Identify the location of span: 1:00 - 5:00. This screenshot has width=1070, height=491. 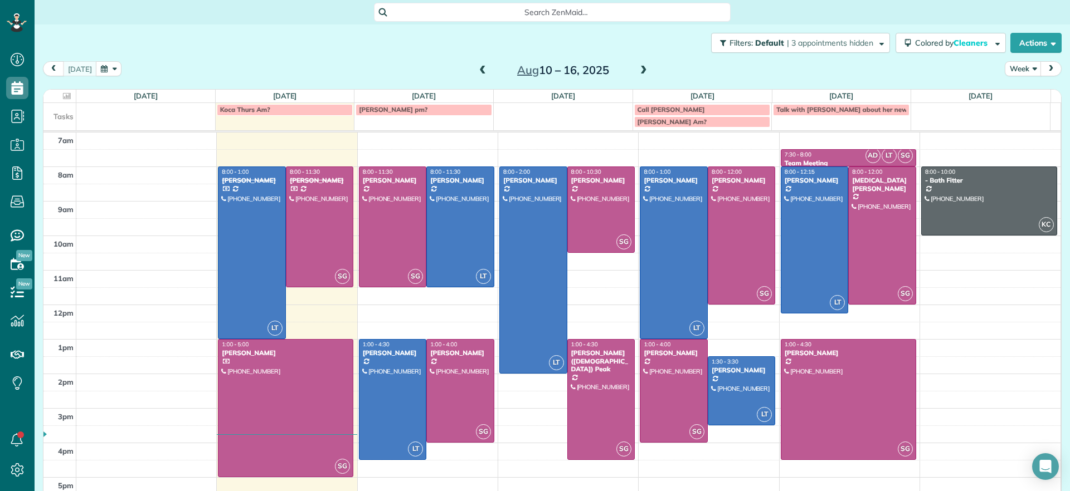
(235, 344).